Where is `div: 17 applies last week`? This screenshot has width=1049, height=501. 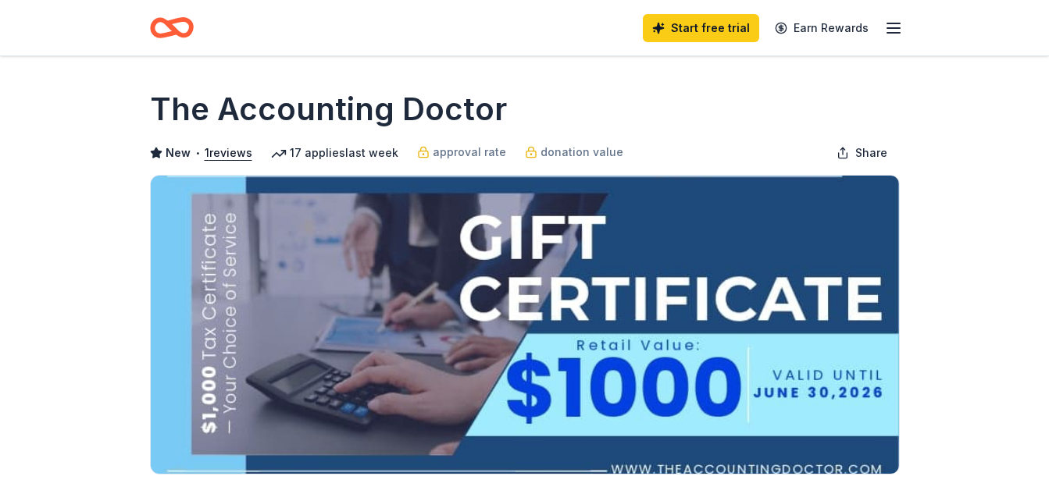
div: 17 applies last week is located at coordinates (334, 153).